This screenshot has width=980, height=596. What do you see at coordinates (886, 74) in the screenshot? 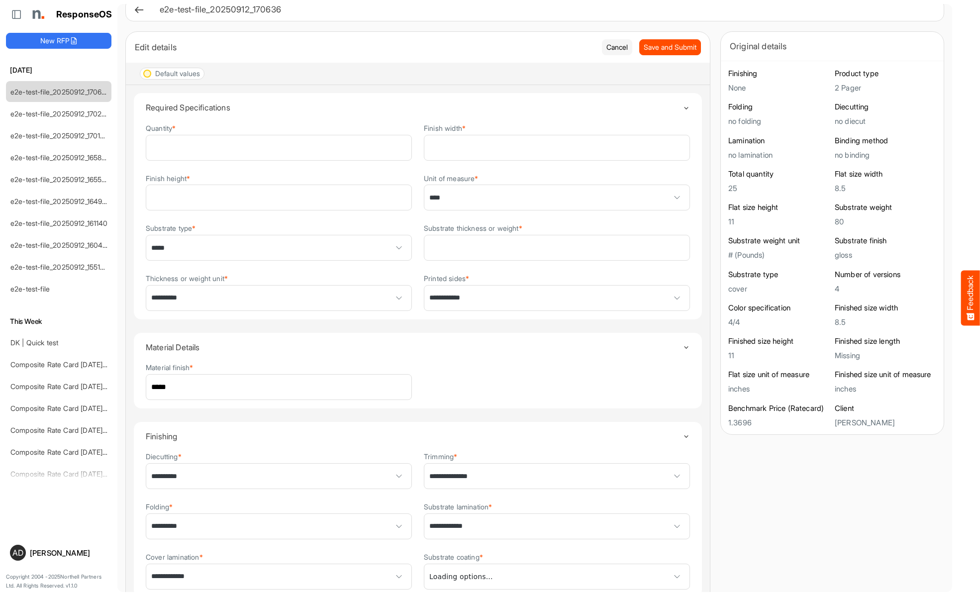
I see `h6: Product type` at bounding box center [886, 74].